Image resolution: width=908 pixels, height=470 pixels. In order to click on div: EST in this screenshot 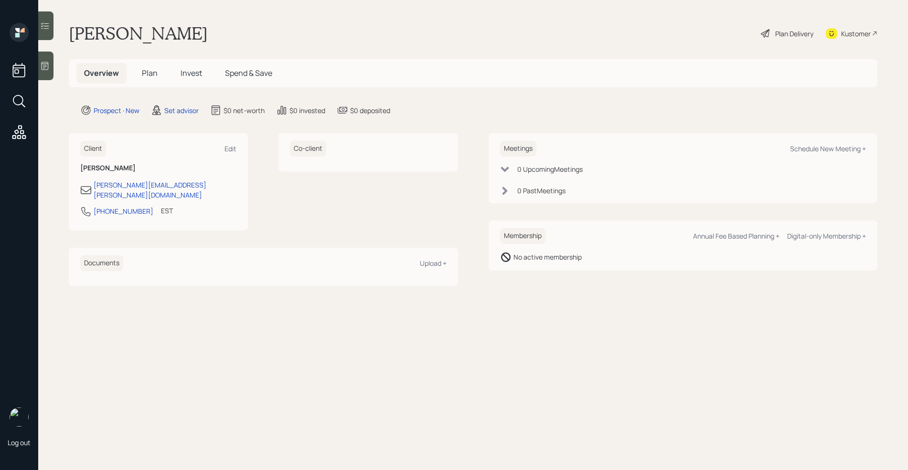, I will do `click(167, 211)`.